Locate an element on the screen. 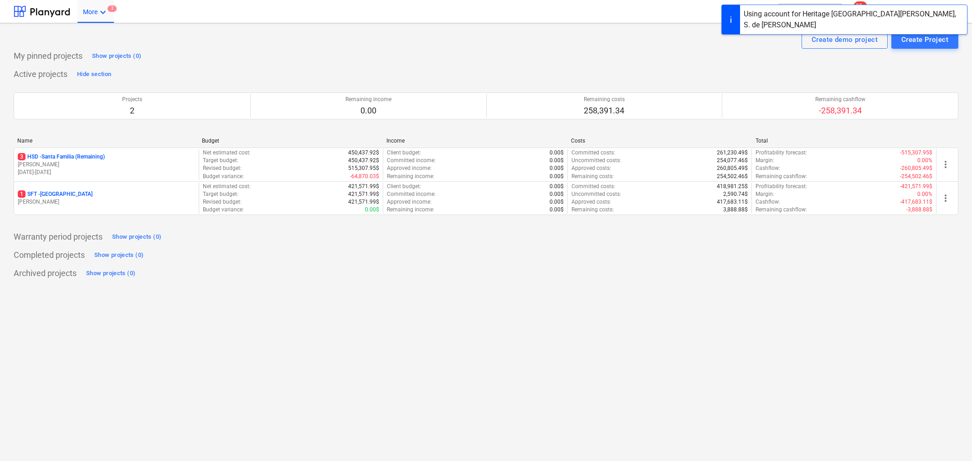  p: Cashflow : is located at coordinates (768, 202).